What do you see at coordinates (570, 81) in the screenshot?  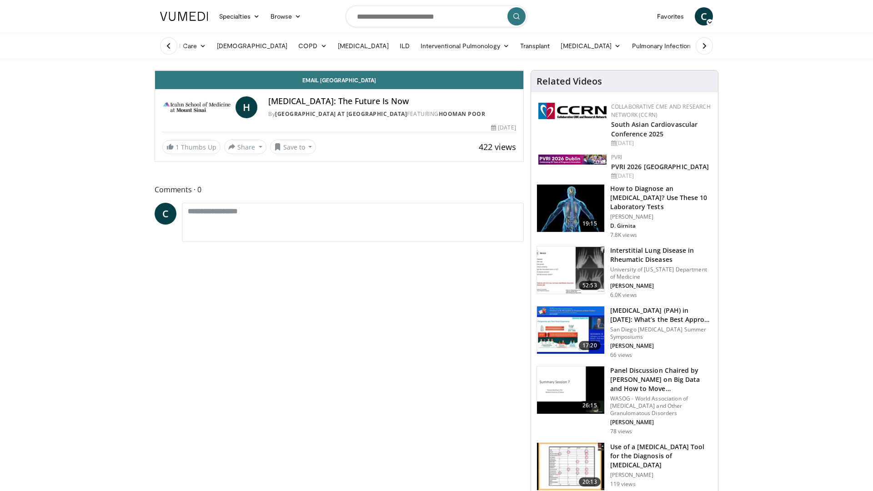 I see `h4: Related Videos` at bounding box center [570, 81].